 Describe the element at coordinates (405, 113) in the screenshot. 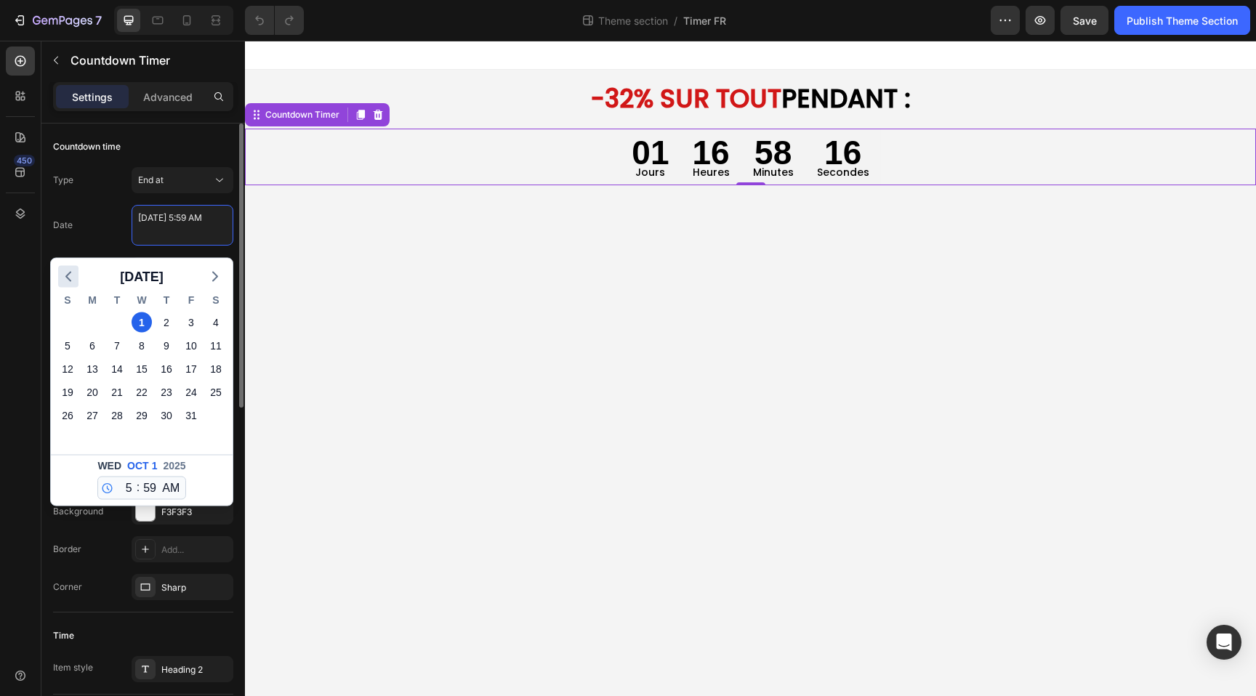

I see `div: 01` at that location.